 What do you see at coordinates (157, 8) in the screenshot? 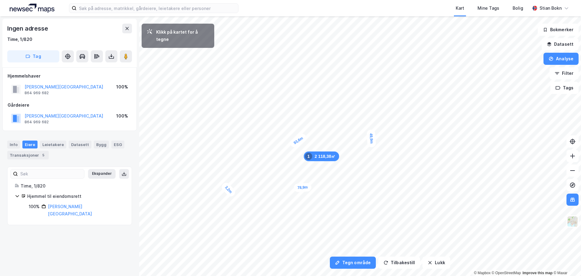
I see `input: Søk på adresse, matrikkel, gårdeiere, leietakere eller personer` at bounding box center [157, 8].